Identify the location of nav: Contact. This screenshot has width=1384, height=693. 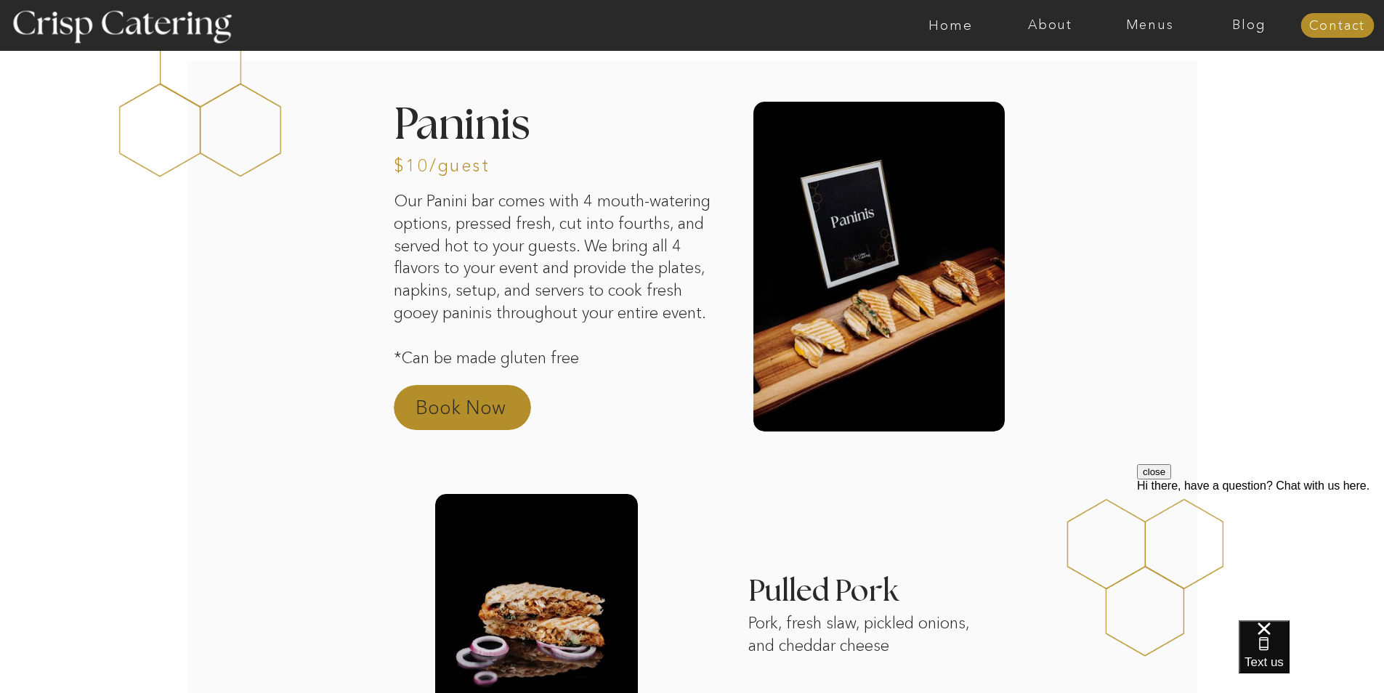
(1337, 26).